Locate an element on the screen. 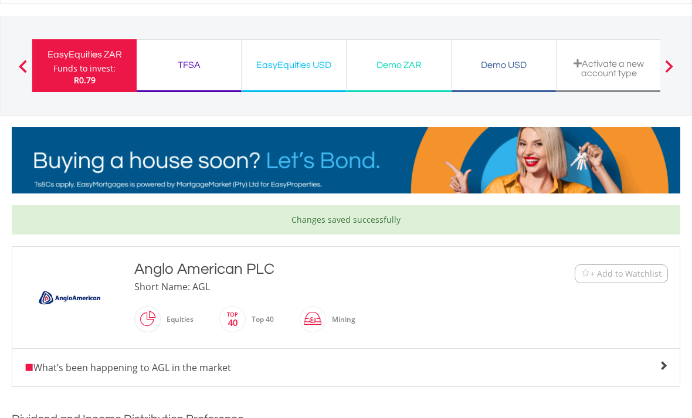 Image resolution: width=692 pixels, height=418 pixels. div: Funds to invest: is located at coordinates (84, 69).